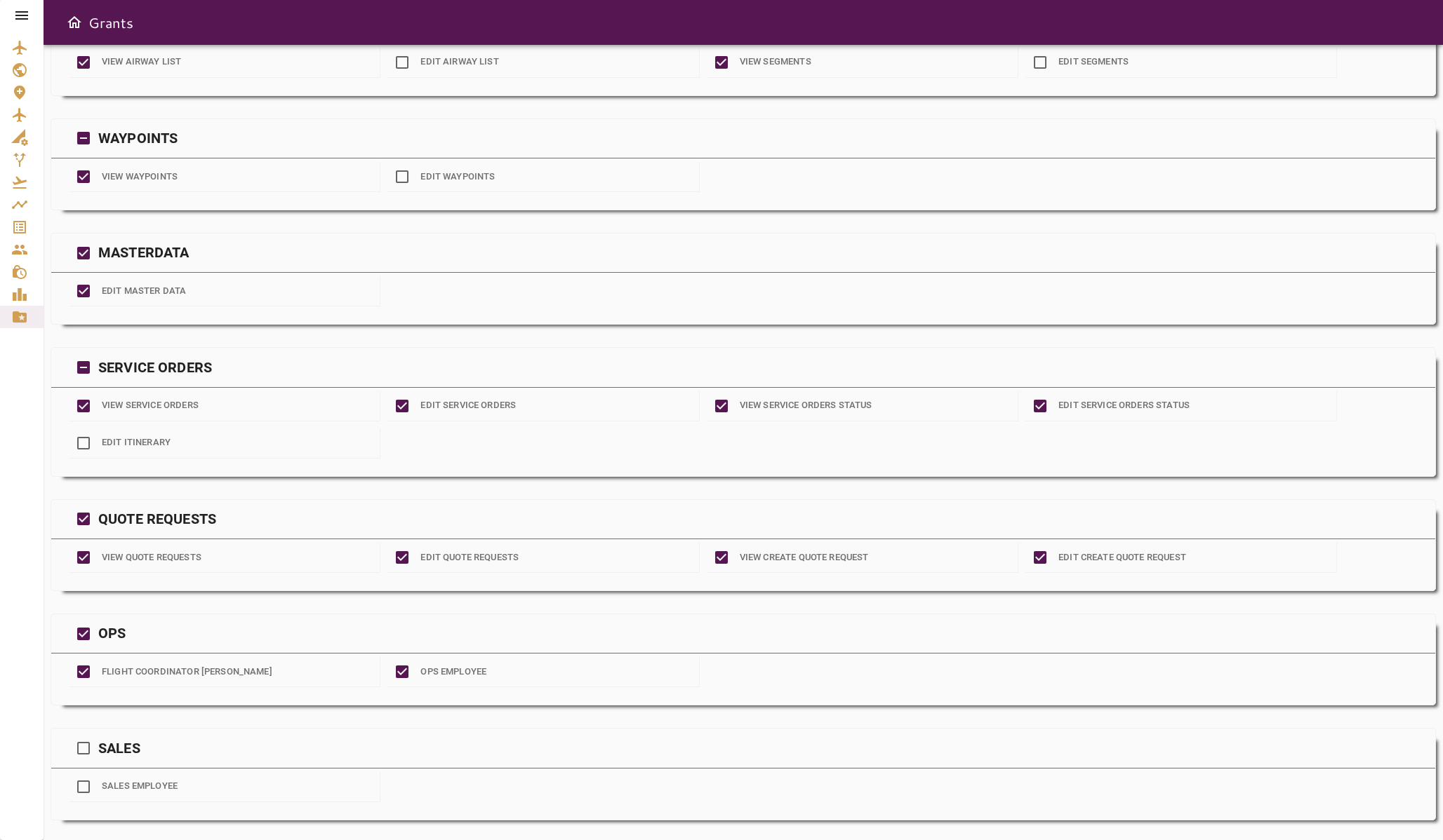  Describe the element at coordinates (120, 749) in the screenshot. I see `h1: SALES` at that location.